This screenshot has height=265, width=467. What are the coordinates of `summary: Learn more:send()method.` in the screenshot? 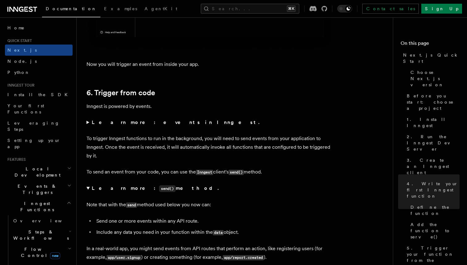 It's located at (210, 188).